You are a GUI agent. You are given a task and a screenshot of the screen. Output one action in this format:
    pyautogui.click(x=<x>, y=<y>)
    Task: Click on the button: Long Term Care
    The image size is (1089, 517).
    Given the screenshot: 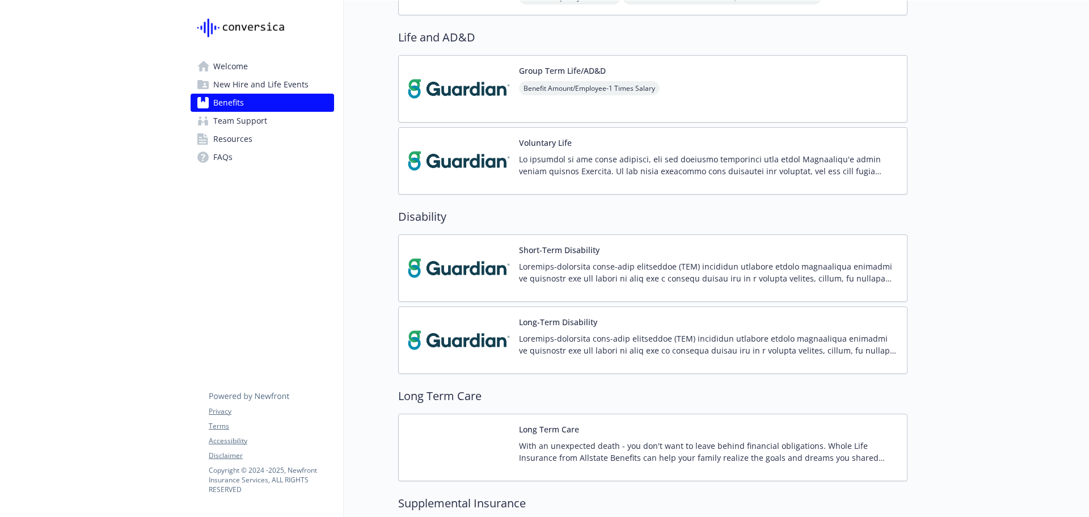 What is the action you would take?
    pyautogui.click(x=549, y=429)
    